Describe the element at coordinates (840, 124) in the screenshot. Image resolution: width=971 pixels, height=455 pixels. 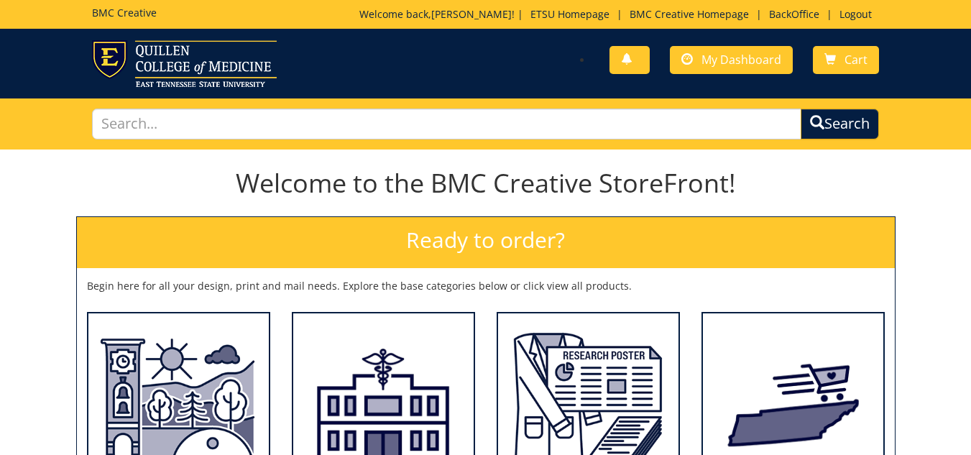
I see `button: Search` at that location.